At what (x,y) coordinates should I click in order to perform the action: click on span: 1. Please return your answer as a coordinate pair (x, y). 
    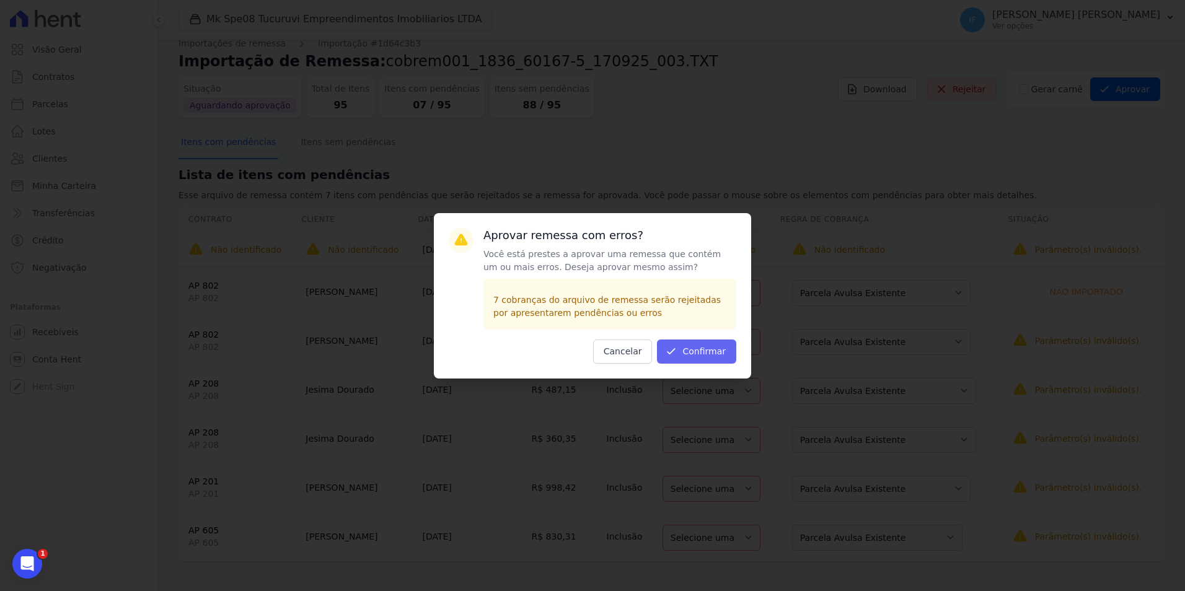
    Looking at the image, I should click on (43, 554).